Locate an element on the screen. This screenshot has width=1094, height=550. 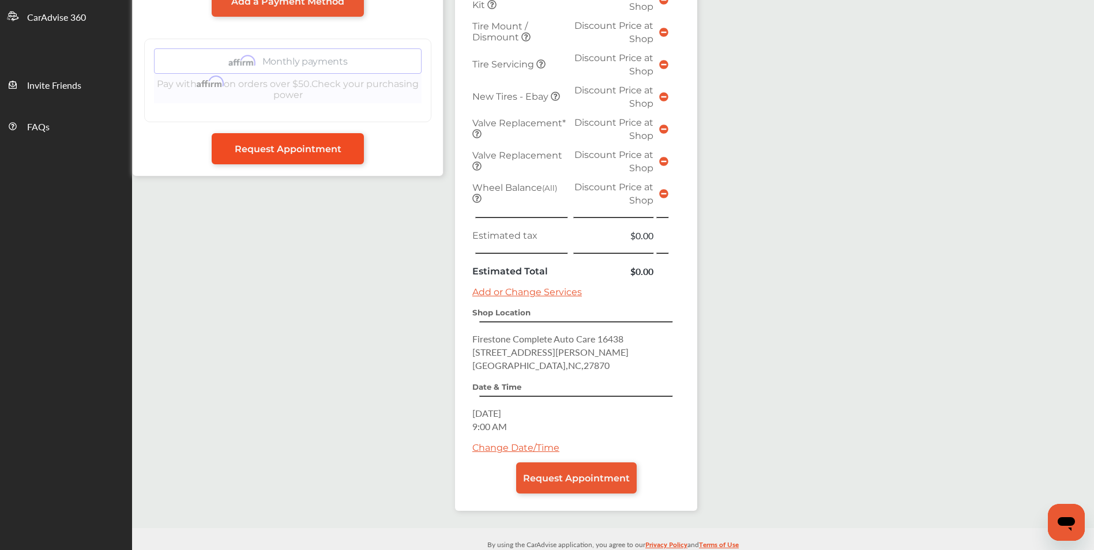
a: Add or Change Services is located at coordinates (527, 292).